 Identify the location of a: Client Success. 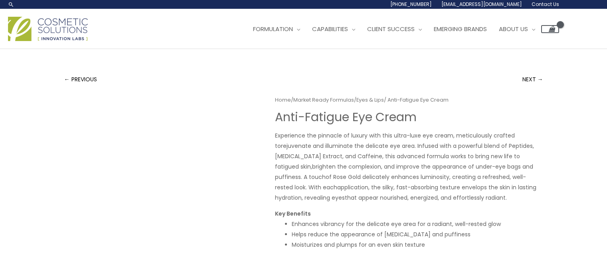
(394, 29).